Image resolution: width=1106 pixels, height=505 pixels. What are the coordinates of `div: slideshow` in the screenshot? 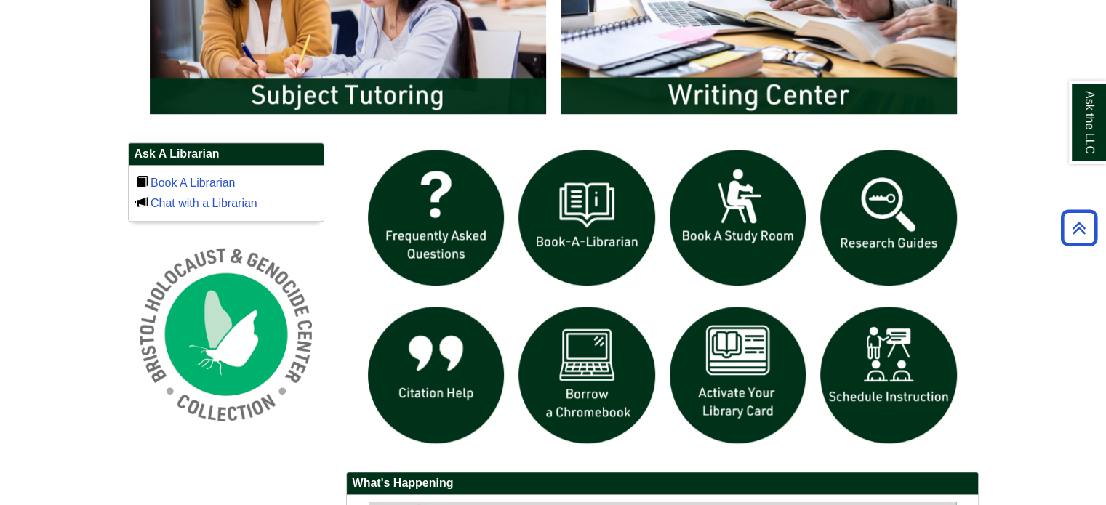 It's located at (662, 299).